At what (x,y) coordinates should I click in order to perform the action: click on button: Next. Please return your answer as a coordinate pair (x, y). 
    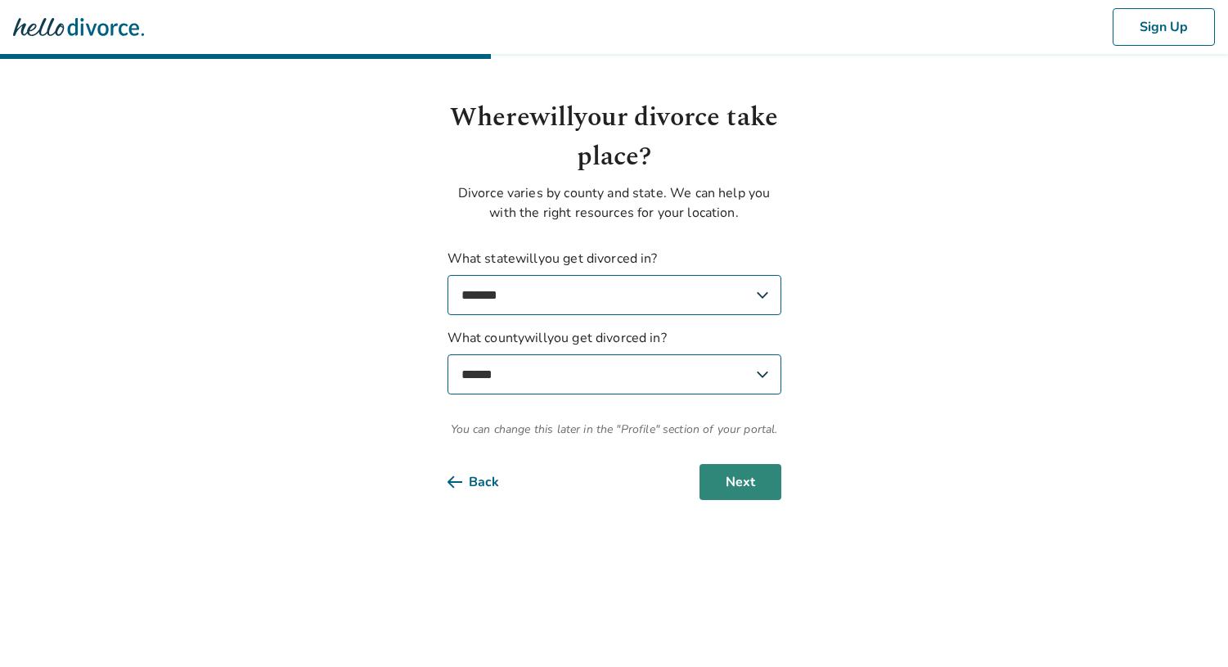
    Looking at the image, I should click on (741, 482).